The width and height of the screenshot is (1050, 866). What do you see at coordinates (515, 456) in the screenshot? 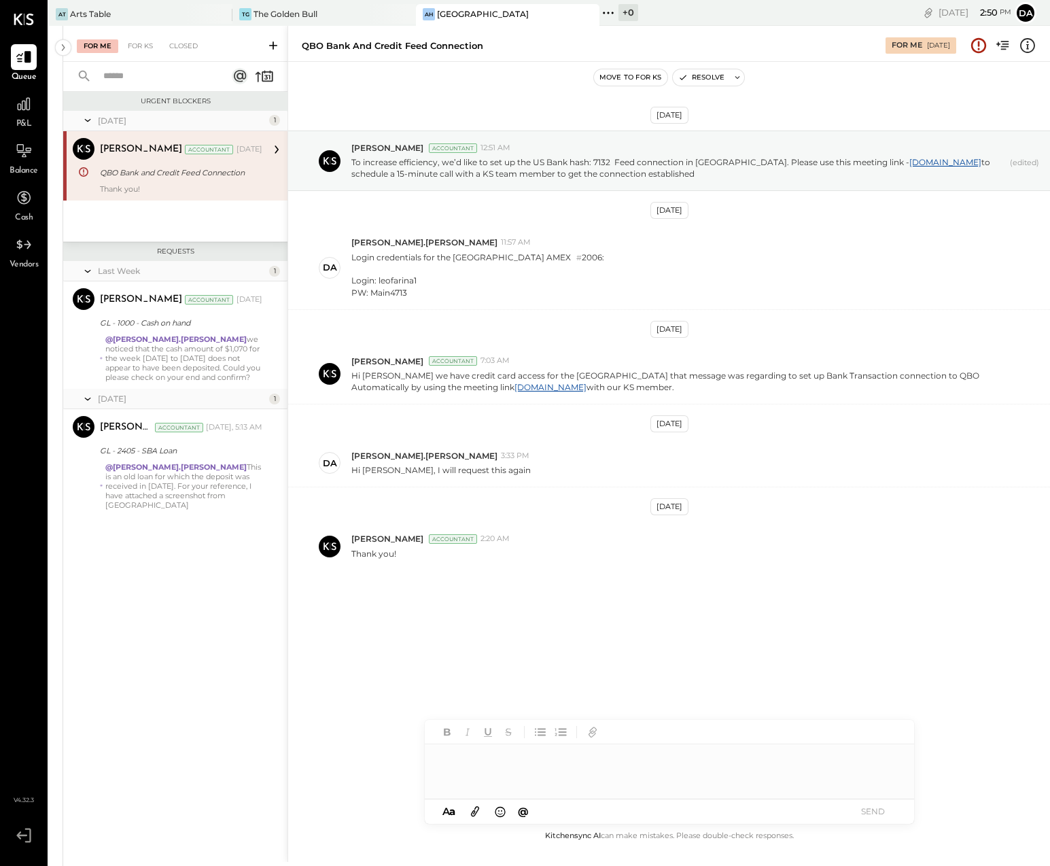
I see `span: 3:33 PM` at bounding box center [515, 456].